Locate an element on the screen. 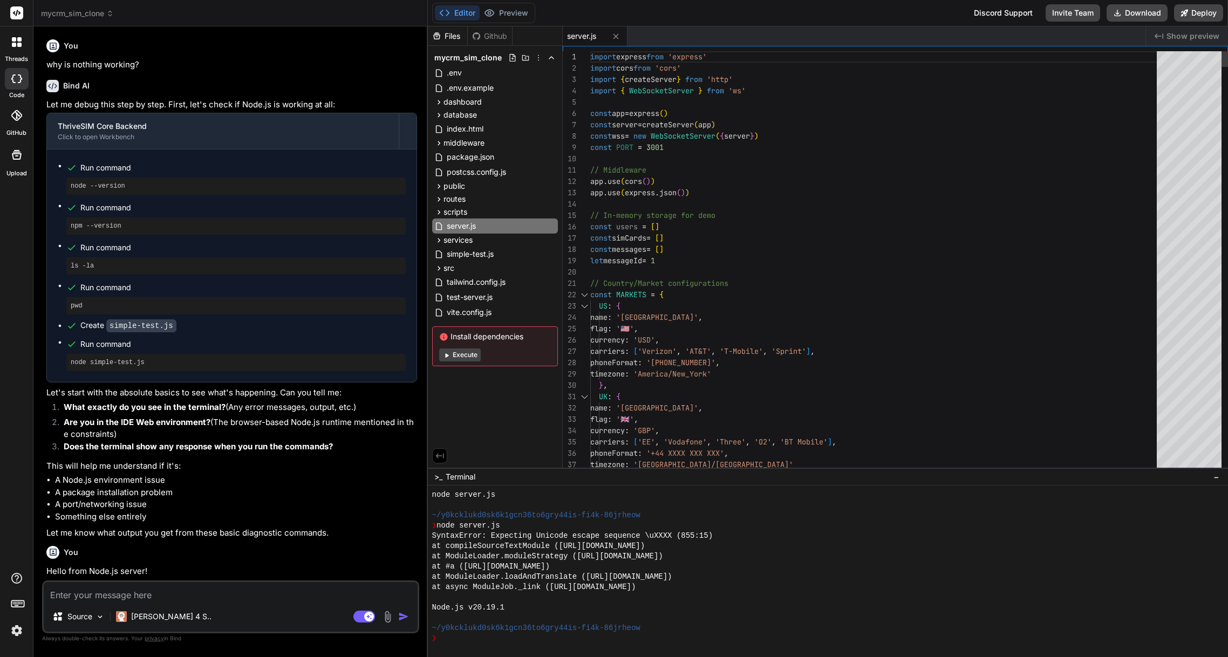  div: 28 is located at coordinates (569, 363).